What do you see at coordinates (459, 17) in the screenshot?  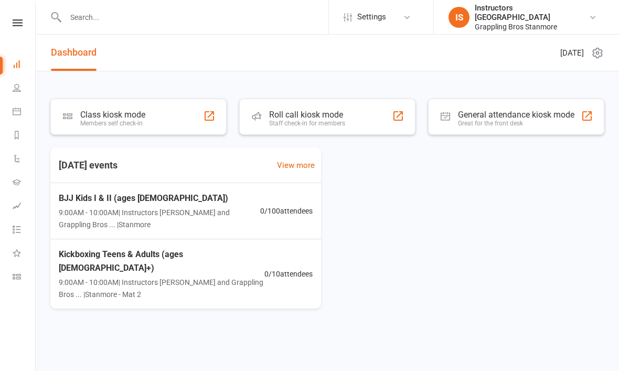 I see `div: IS` at bounding box center [459, 17].